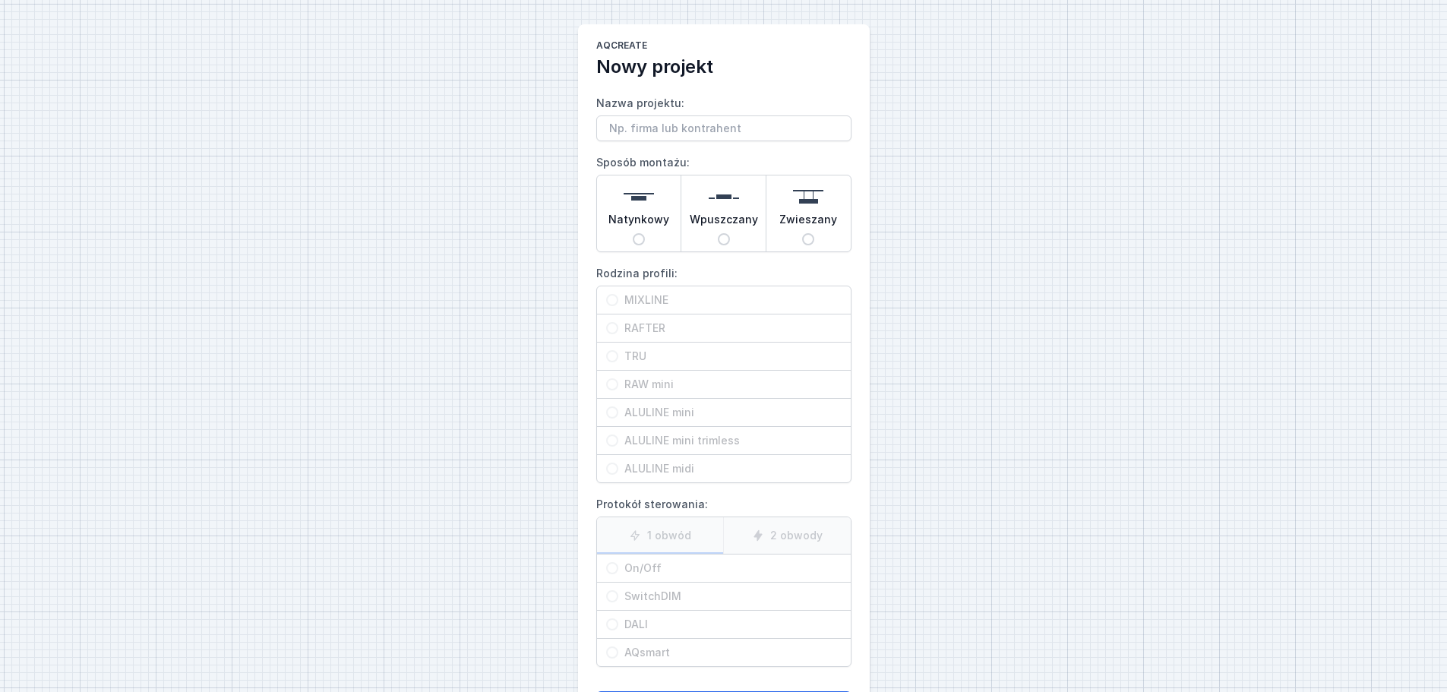  What do you see at coordinates (724, 67) in the screenshot?
I see `h2: Nowy projekt` at bounding box center [724, 67].